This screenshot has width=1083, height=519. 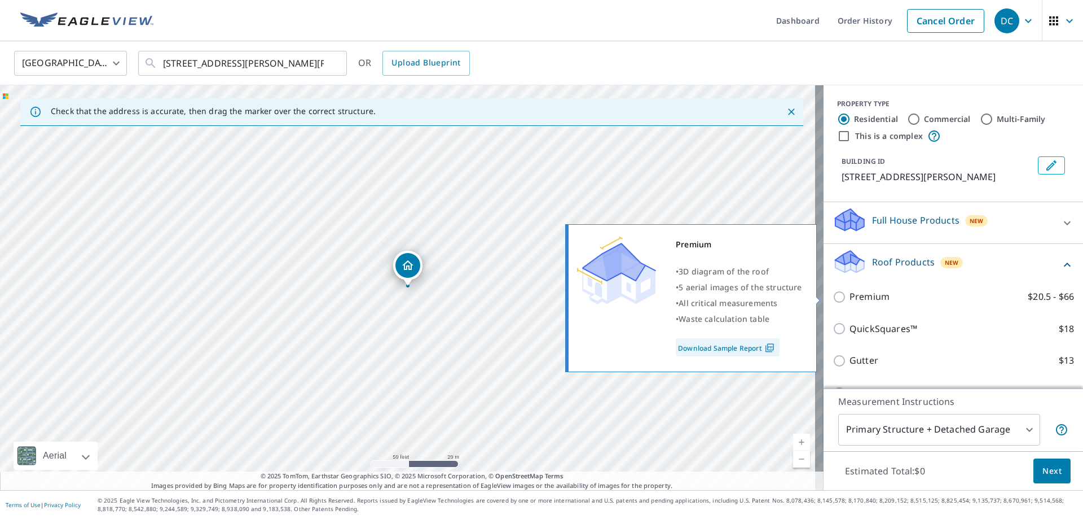 What do you see at coordinates (954, 264) in the screenshot?
I see `div: Roof ProductsNew` at bounding box center [954, 264].